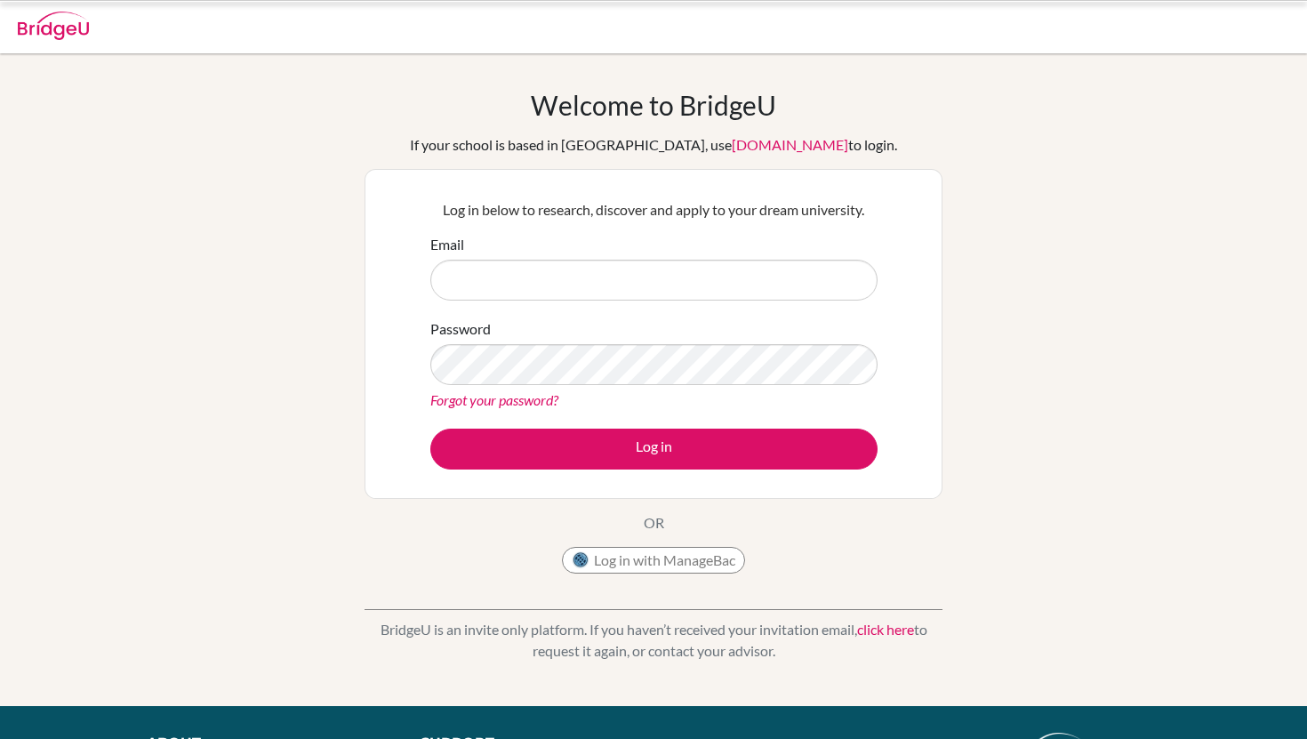  What do you see at coordinates (654, 560) in the screenshot?
I see `button: Log in with ManageBac` at bounding box center [654, 560].